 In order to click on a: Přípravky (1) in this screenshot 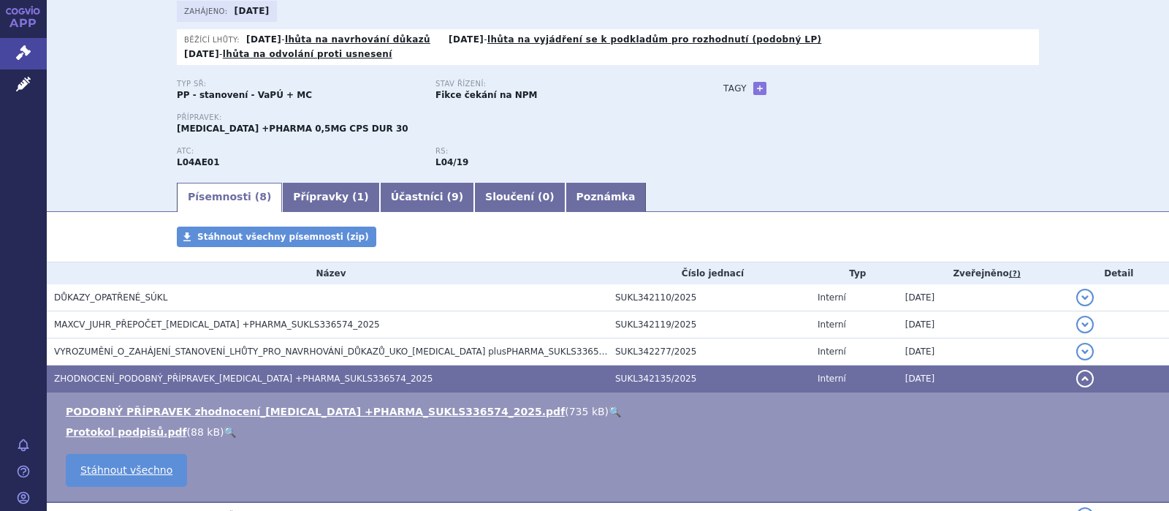, I will do `click(330, 197)`.